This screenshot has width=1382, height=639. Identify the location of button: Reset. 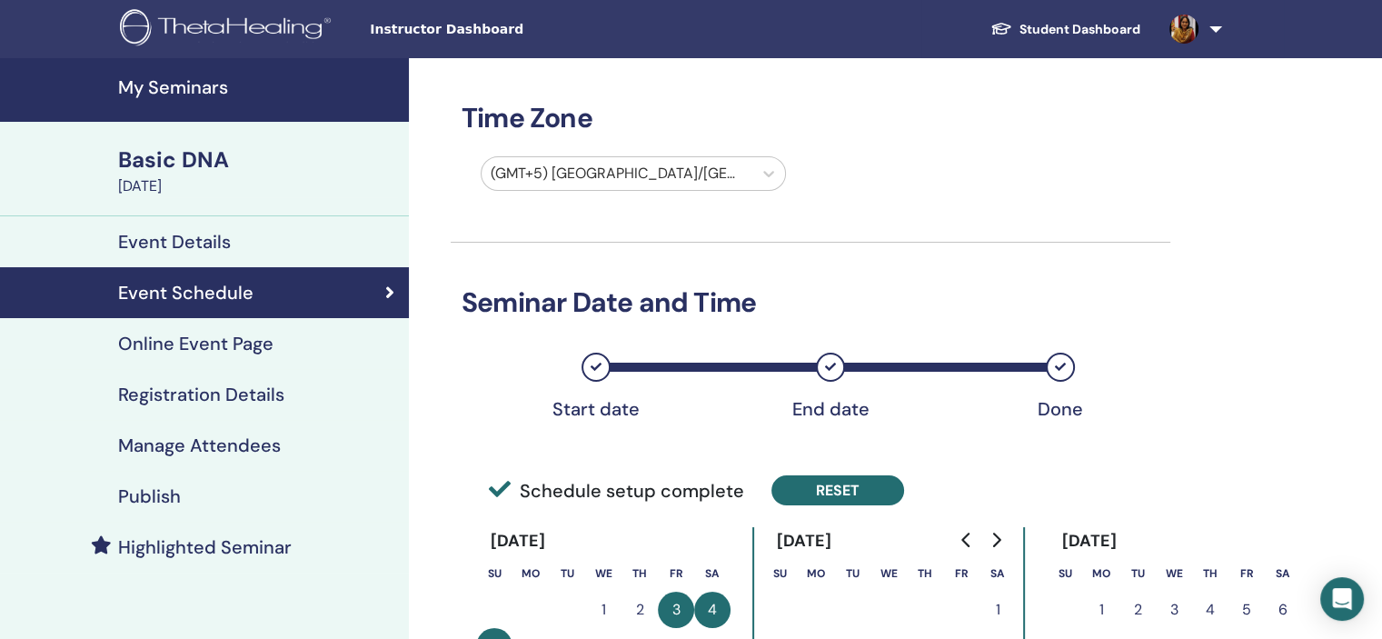
(838, 490).